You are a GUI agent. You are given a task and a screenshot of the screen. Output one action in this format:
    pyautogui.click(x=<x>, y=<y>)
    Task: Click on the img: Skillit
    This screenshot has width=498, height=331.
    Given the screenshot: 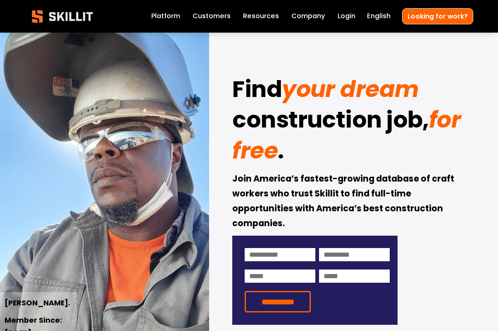 What is the action you would take?
    pyautogui.click(x=62, y=17)
    